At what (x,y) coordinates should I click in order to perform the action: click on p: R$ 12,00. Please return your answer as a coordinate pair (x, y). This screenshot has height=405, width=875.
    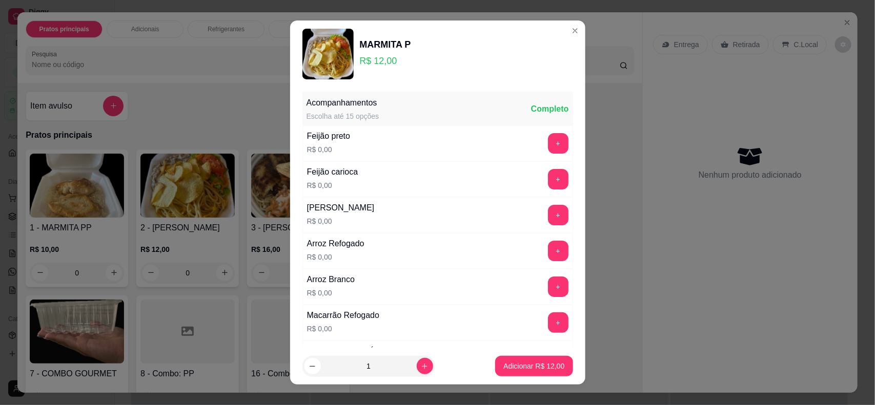
    Looking at the image, I should click on (385, 61).